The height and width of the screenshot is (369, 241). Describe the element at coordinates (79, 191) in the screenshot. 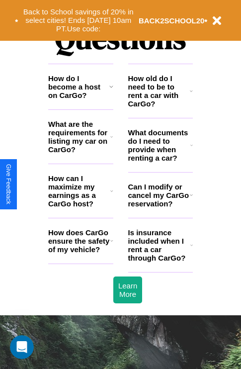

I see `h3: How can I maximize my earnings as a CarGo host?` at that location.